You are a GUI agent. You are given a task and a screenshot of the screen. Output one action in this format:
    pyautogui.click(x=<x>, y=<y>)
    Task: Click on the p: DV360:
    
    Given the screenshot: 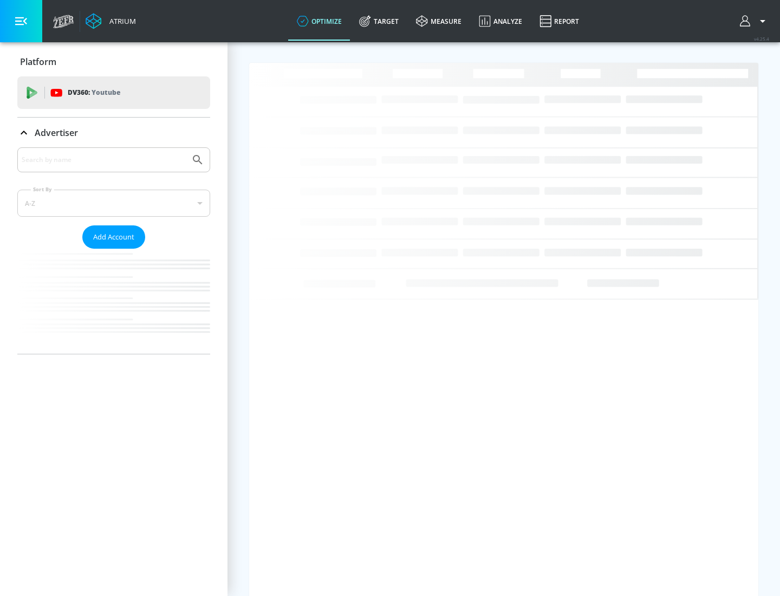 What is the action you would take?
    pyautogui.click(x=94, y=93)
    